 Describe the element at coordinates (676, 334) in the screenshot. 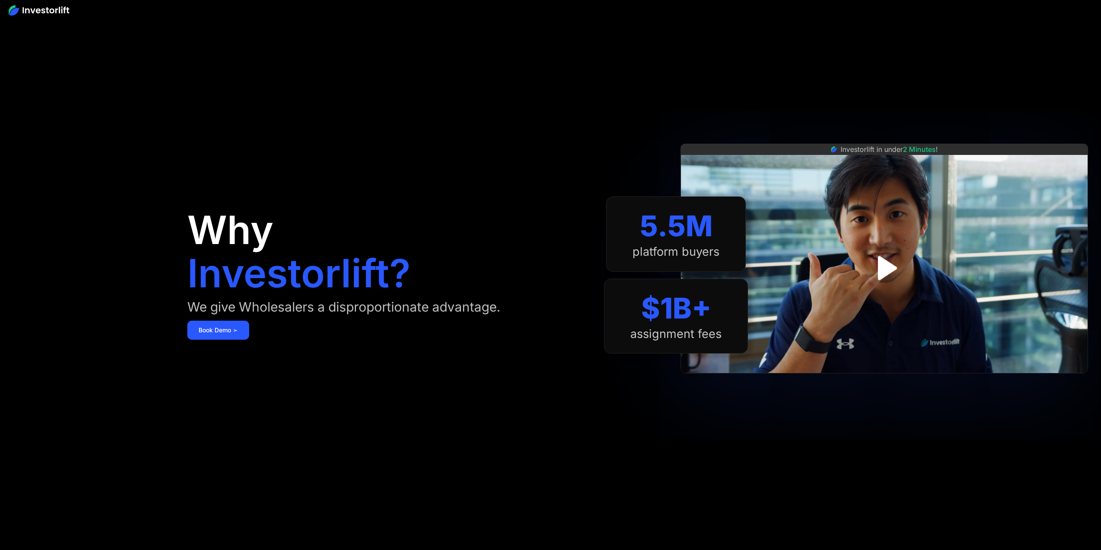

I see `div: assignment fees` at that location.